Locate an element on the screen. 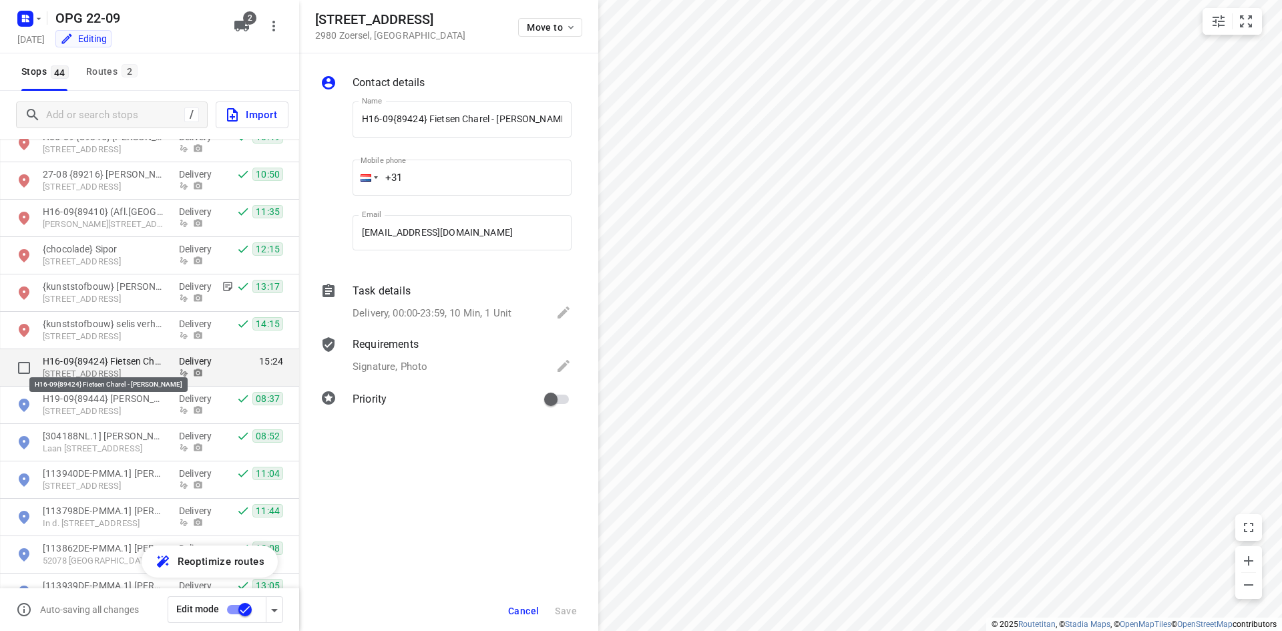 The image size is (1282, 631). li: © 2025 , © , © © contributors is located at coordinates (1134, 624).